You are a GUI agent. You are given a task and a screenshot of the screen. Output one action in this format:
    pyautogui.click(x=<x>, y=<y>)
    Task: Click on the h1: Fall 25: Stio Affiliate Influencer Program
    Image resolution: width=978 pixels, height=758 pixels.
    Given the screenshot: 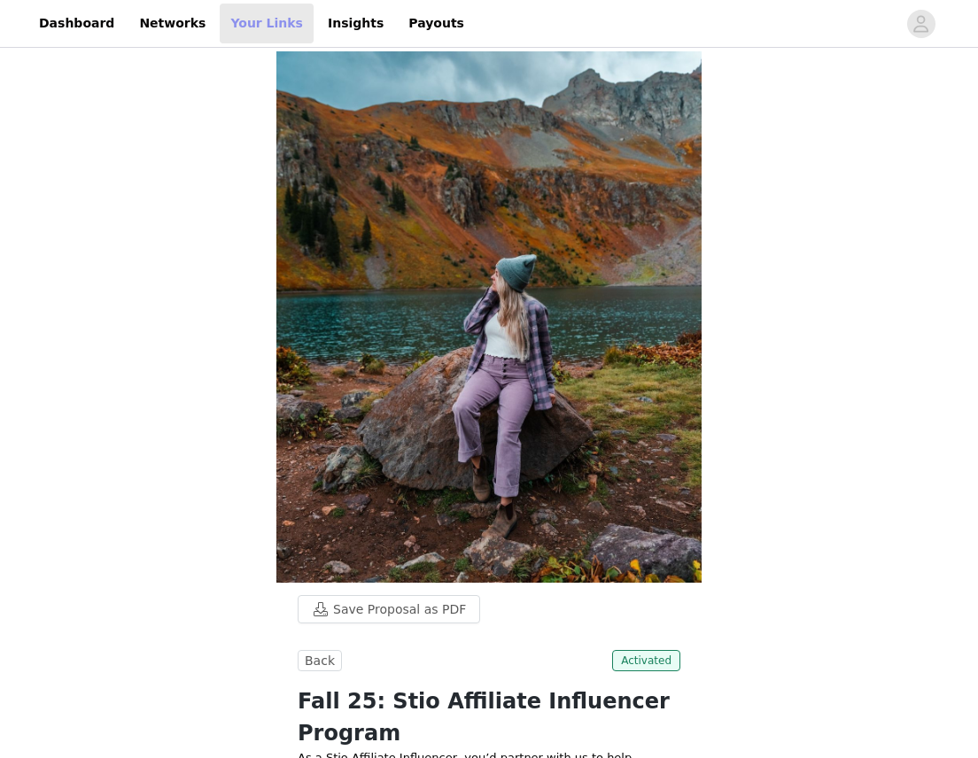 What is the action you would take?
    pyautogui.click(x=489, y=717)
    